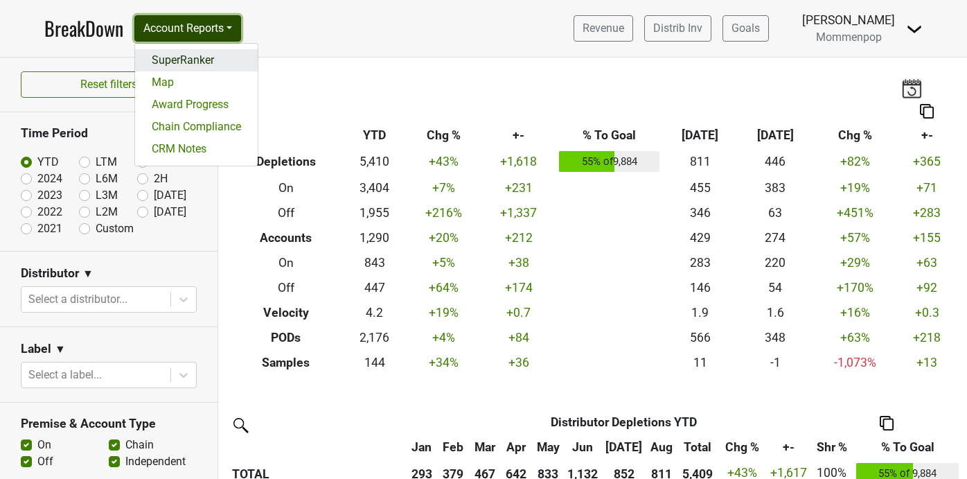  I want to click on label: YTD, so click(48, 162).